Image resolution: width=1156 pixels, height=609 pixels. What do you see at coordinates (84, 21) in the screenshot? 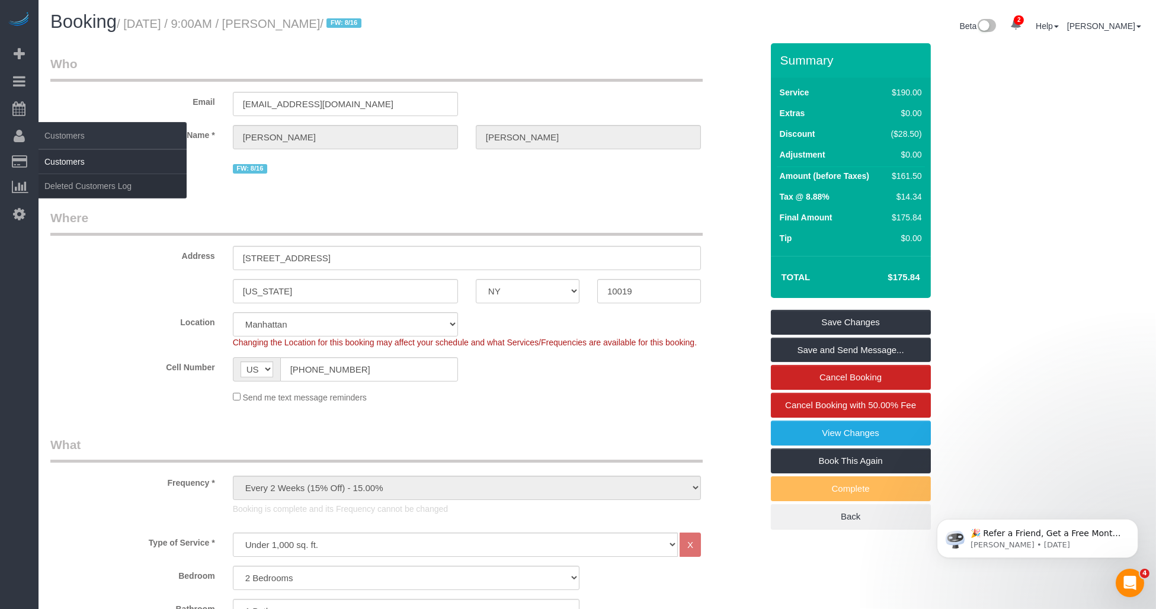
I see `span: Booking` at bounding box center [84, 21].